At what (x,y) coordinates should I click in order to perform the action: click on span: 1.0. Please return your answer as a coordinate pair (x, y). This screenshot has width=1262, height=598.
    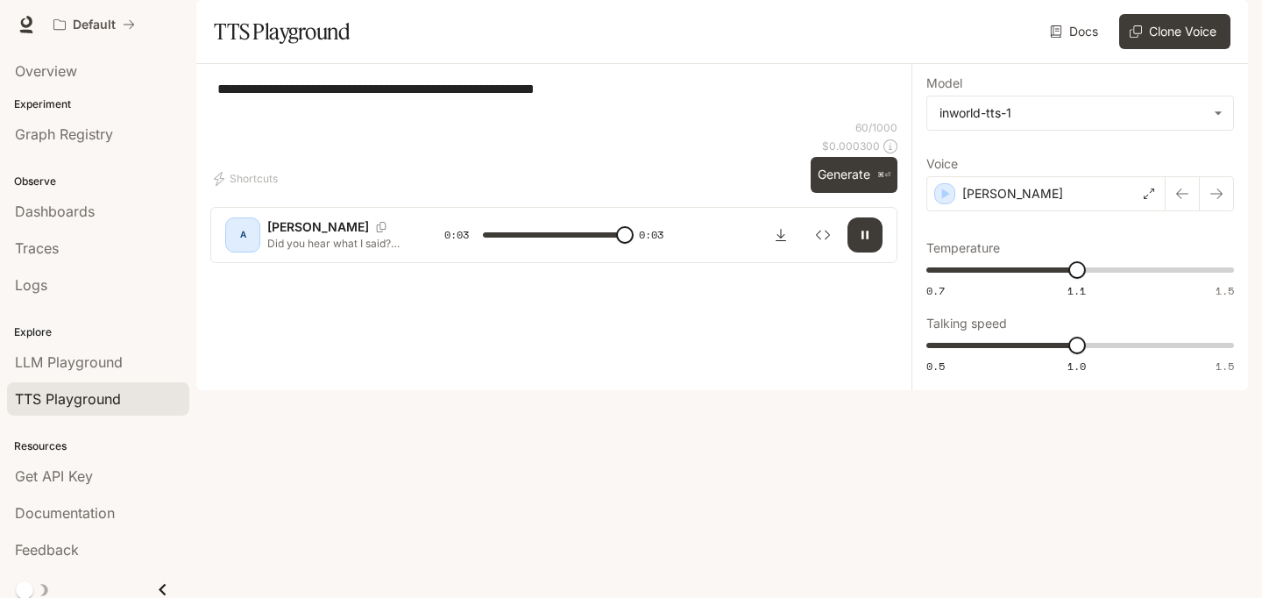
    Looking at the image, I should click on (1076, 366).